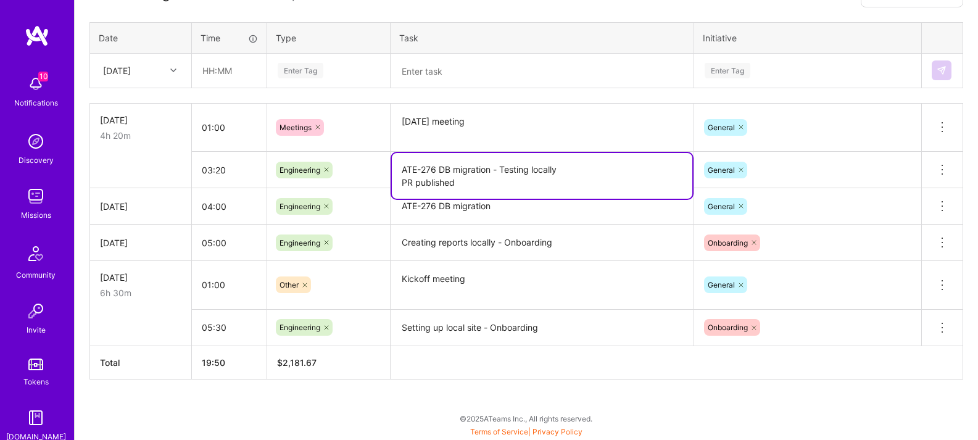  Describe the element at coordinates (37, 36) in the screenshot. I see `img: logo` at that location.